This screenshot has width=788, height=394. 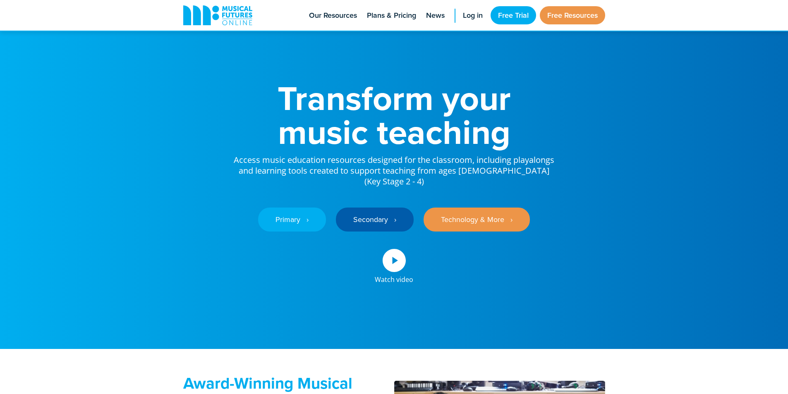 I want to click on span: Our Resources, so click(x=333, y=15).